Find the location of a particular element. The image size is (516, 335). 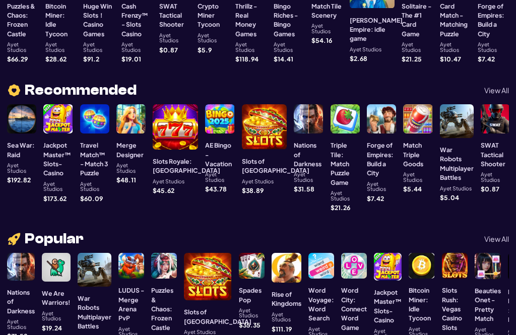

p: $ 21.25 is located at coordinates (412, 59).